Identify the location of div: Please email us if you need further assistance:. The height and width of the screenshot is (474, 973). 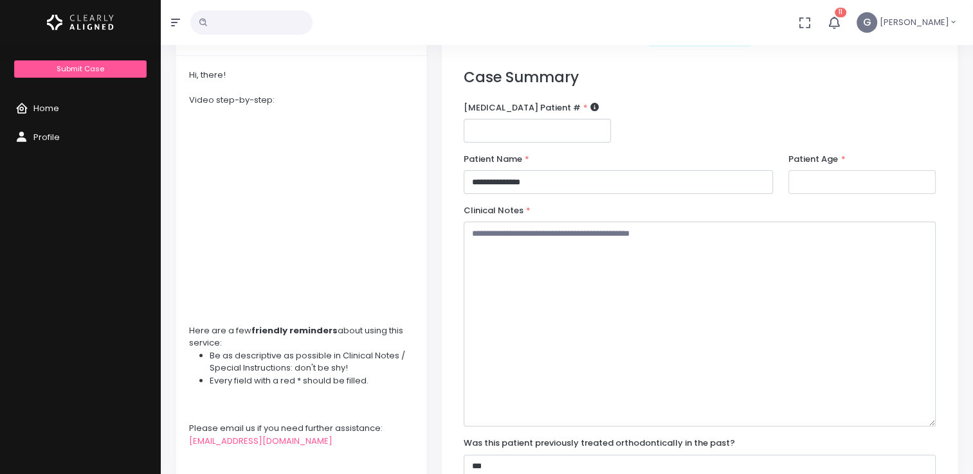
(301, 429).